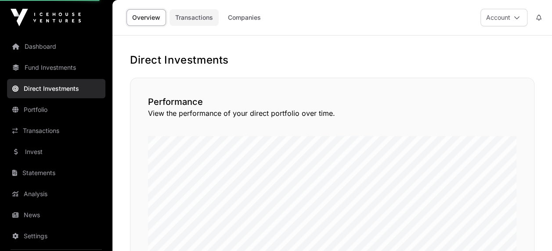 The width and height of the screenshot is (552, 251). I want to click on a: News, so click(56, 215).